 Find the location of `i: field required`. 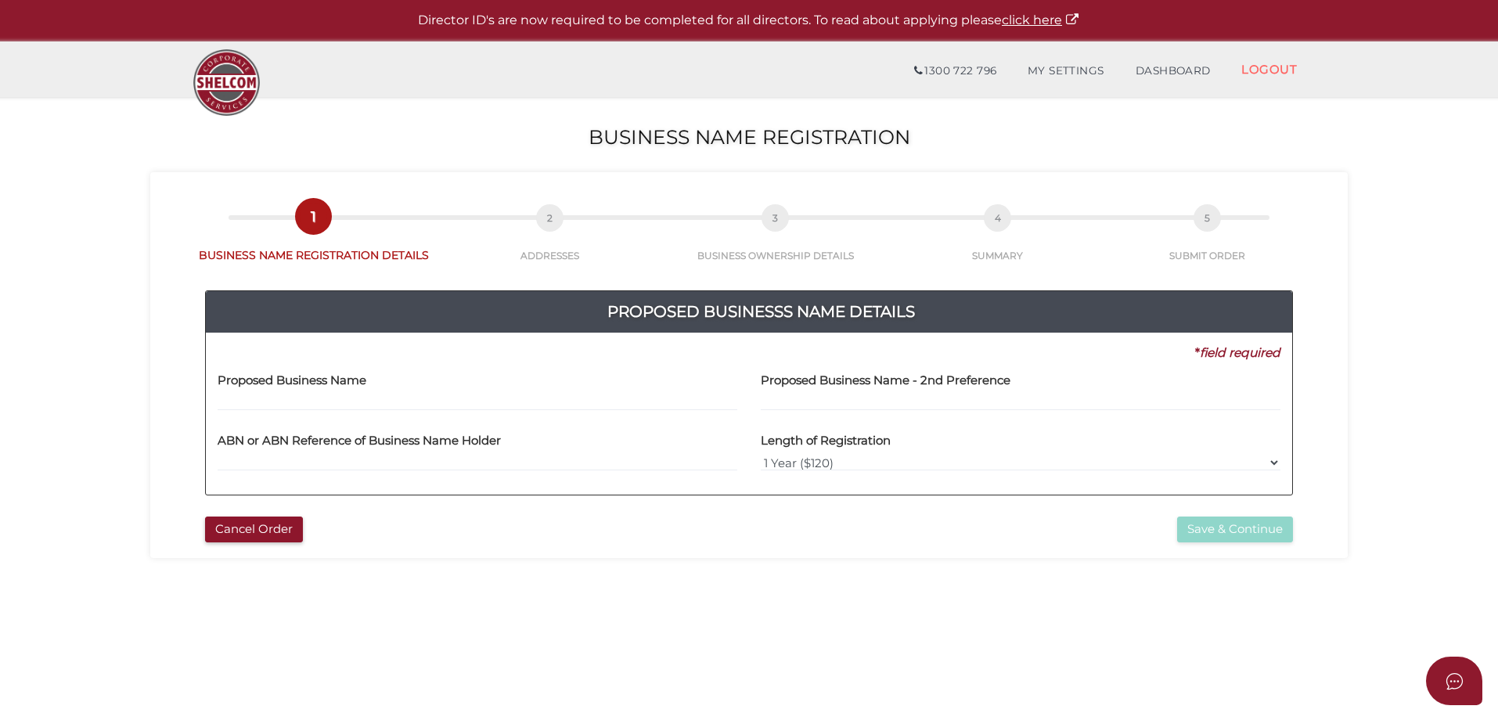

i: field required is located at coordinates (1240, 352).